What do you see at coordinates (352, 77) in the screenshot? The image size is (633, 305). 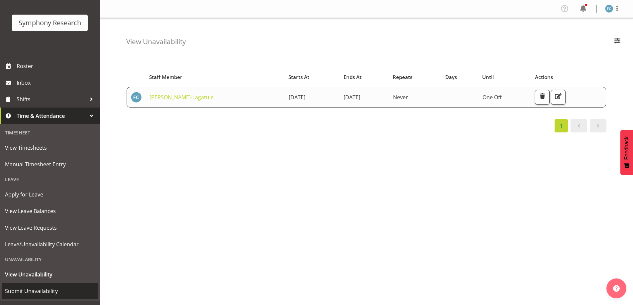 I see `span: Ends At` at bounding box center [352, 77].